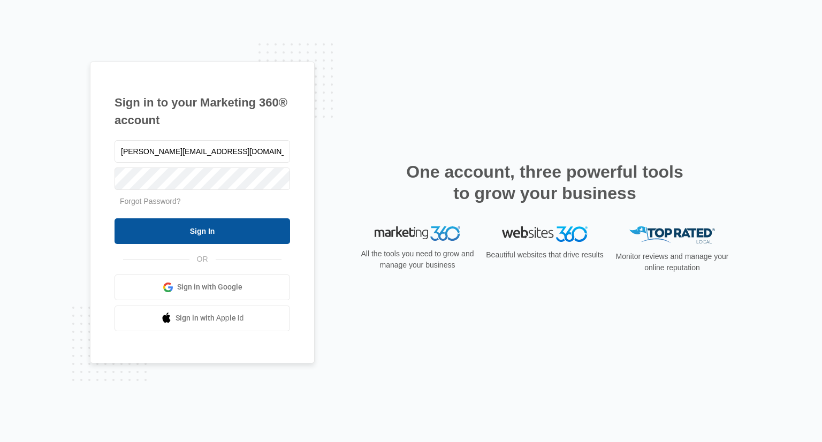  What do you see at coordinates (202, 111) in the screenshot?
I see `h1: Sign in to your Marketing 360® account` at bounding box center [202, 111].